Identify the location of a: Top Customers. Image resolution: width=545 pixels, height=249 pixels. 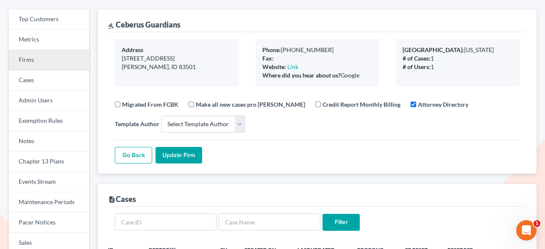
(49, 19).